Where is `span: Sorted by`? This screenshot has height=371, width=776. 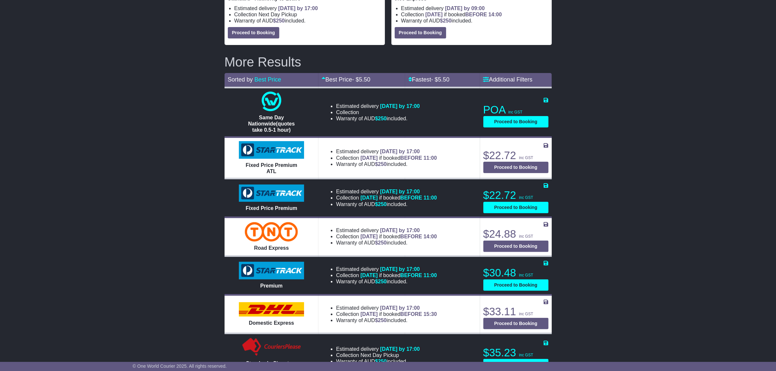 span: Sorted by is located at coordinates (240, 79).